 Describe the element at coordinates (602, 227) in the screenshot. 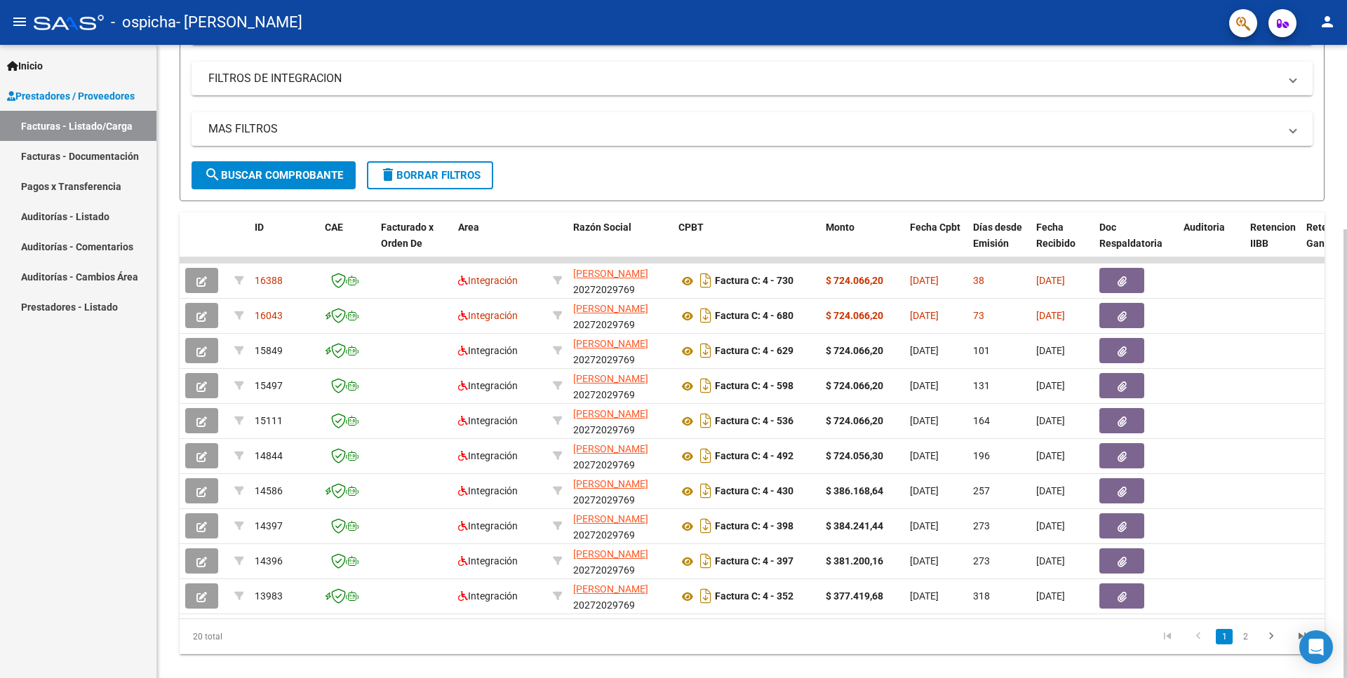

I see `span: Razón Social` at that location.